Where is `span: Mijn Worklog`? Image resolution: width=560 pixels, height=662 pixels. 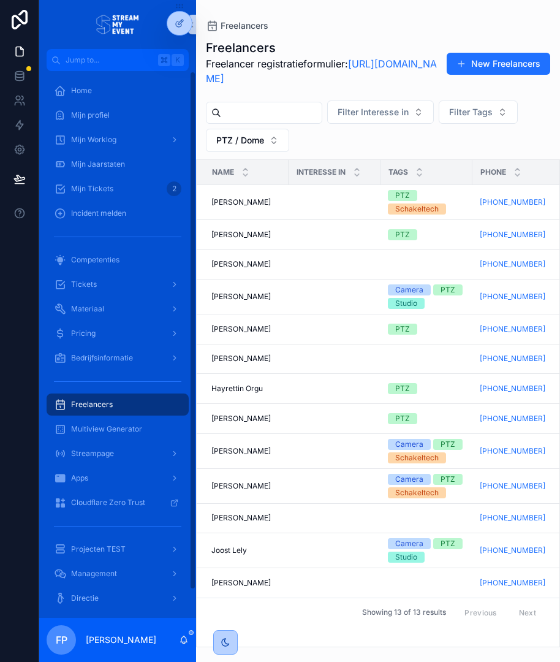 span: Mijn Worklog is located at coordinates (94, 140).